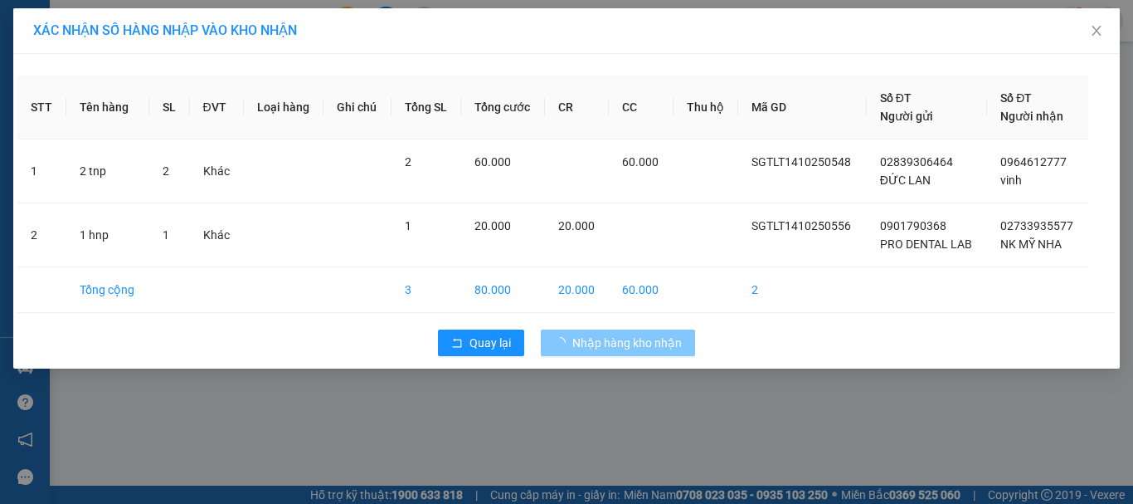 The image size is (1133, 504). I want to click on span: SGTLT1410250556, so click(801, 226).